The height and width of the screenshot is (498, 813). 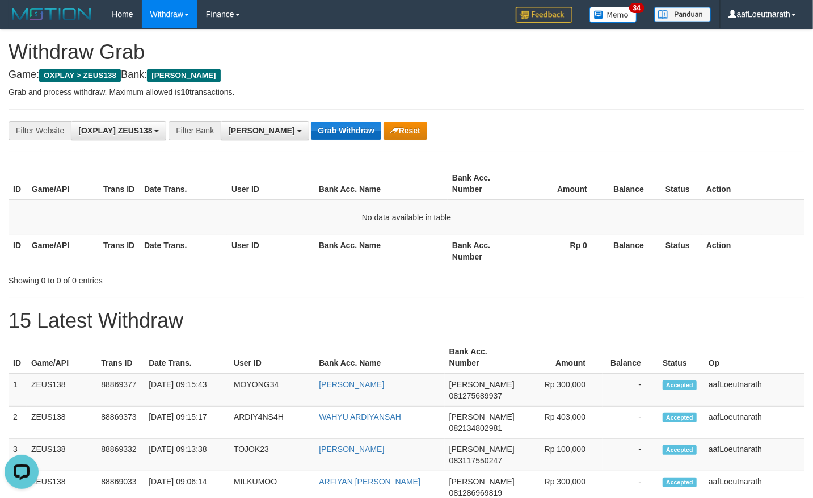 What do you see at coordinates (406, 92) in the screenshot?
I see `p: Grab and process withdraw. Maximum allowed is transactions.` at bounding box center [406, 92].